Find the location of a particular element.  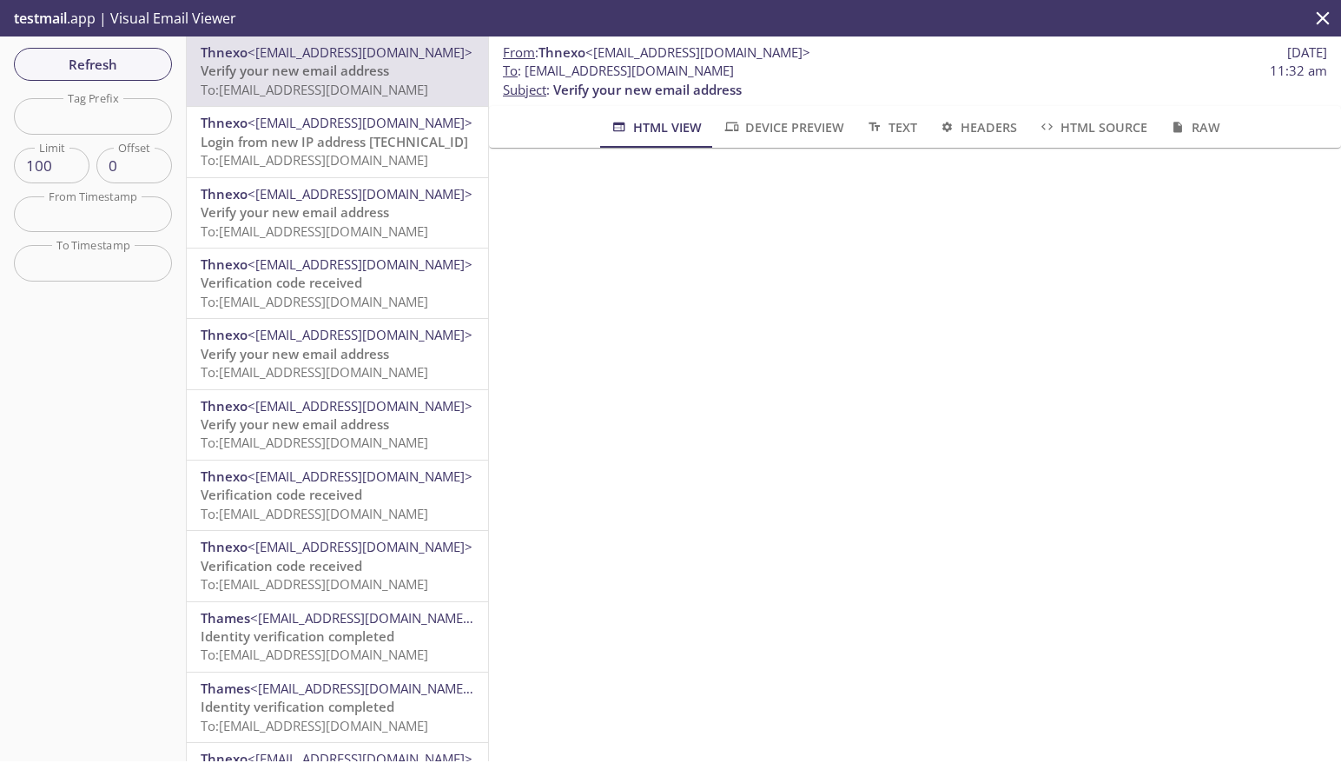

span: Raw is located at coordinates (1194, 127).